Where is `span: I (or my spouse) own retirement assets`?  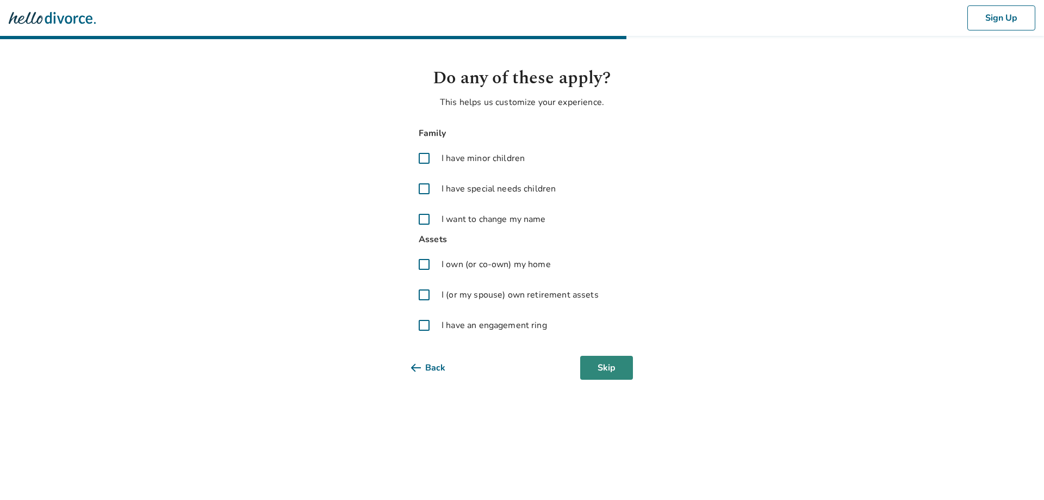 span: I (or my spouse) own retirement assets is located at coordinates (520, 295).